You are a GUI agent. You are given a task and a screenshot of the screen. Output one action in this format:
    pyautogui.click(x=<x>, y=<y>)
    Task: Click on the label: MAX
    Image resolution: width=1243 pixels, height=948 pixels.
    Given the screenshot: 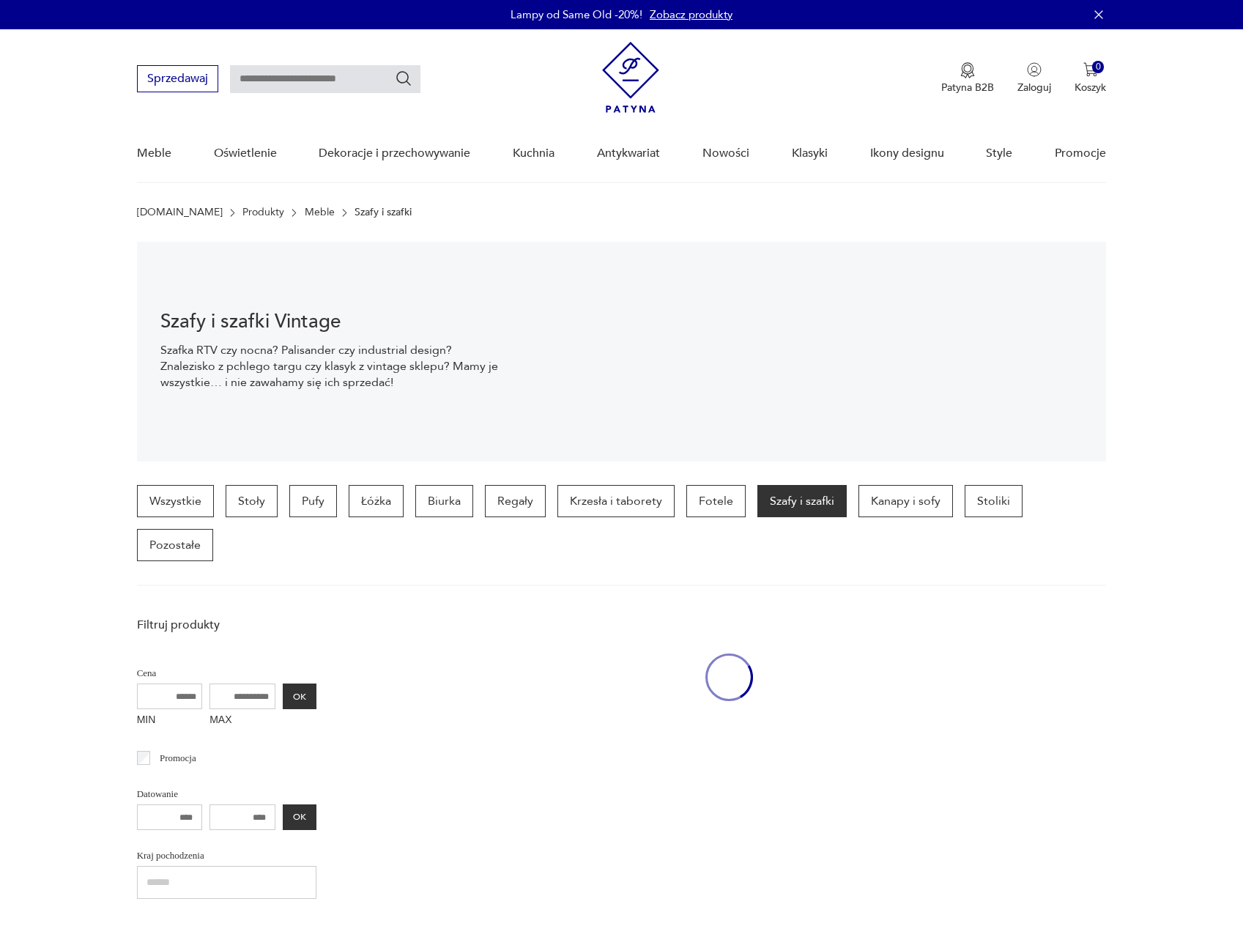 What is the action you would take?
    pyautogui.click(x=242, y=721)
    